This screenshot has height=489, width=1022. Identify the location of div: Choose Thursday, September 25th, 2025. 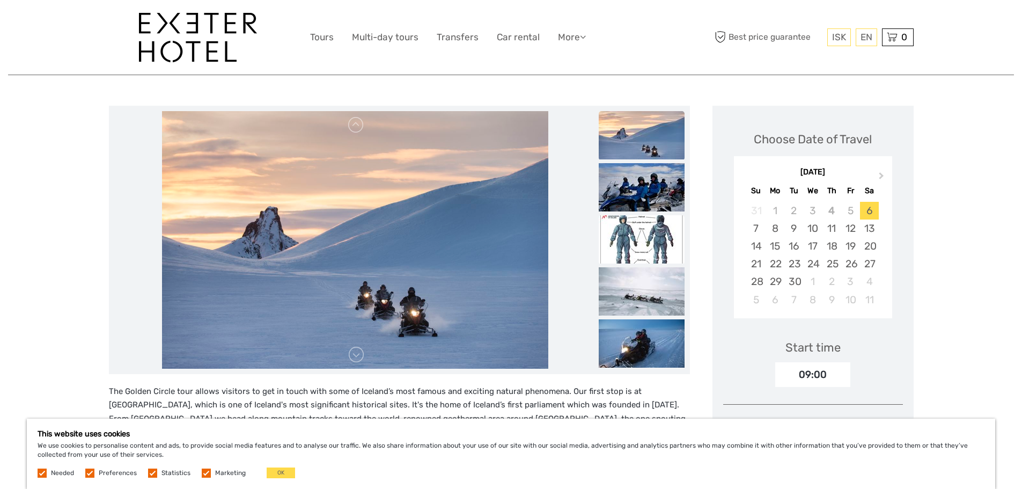
(832, 263).